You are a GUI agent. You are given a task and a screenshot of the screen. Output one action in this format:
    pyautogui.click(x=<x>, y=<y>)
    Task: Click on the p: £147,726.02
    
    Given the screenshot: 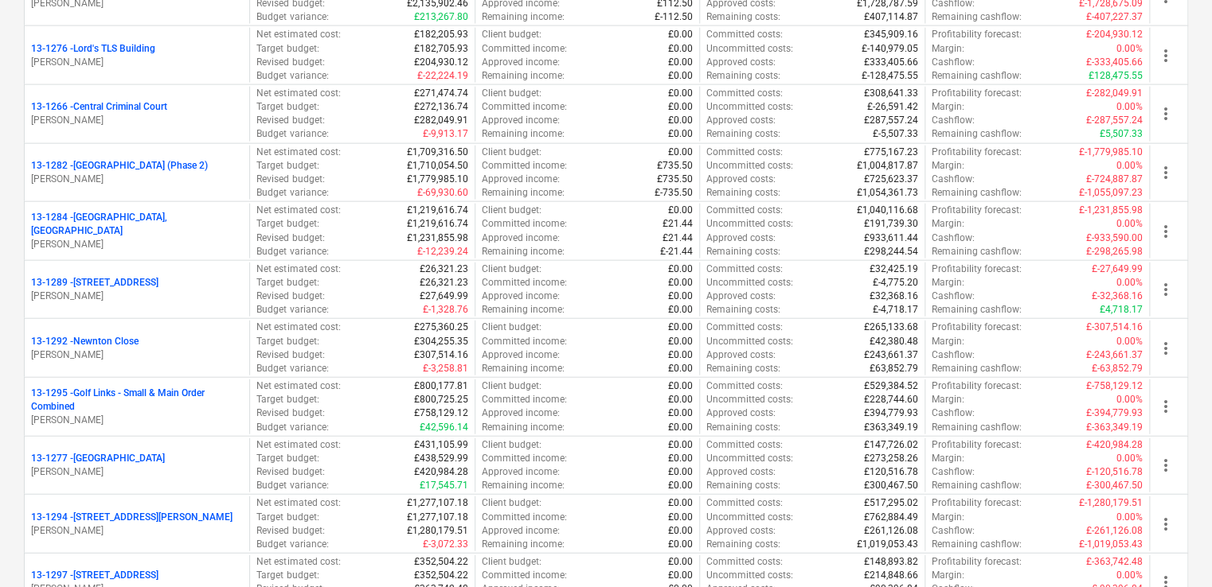 What is the action you would take?
    pyautogui.click(x=891, y=445)
    